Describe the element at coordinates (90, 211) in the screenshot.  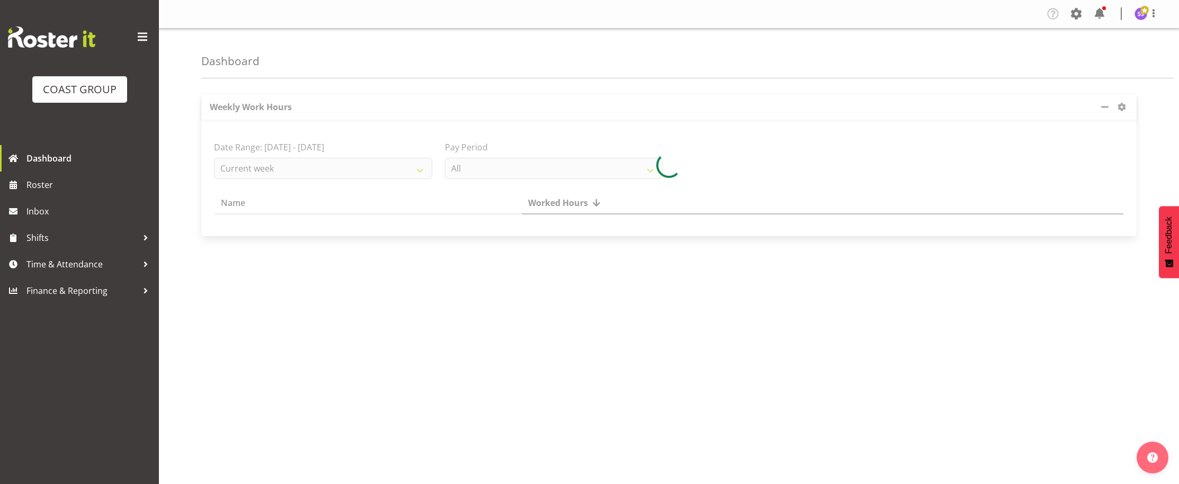
I see `span: Inbox` at that location.